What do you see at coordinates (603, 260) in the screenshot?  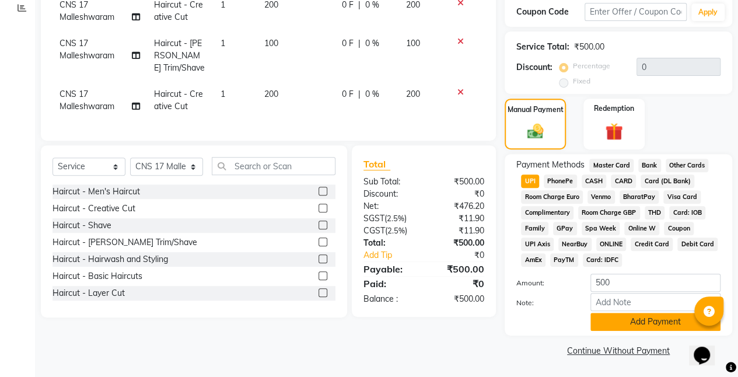 I see `span: Card: IDFC` at bounding box center [603, 260].